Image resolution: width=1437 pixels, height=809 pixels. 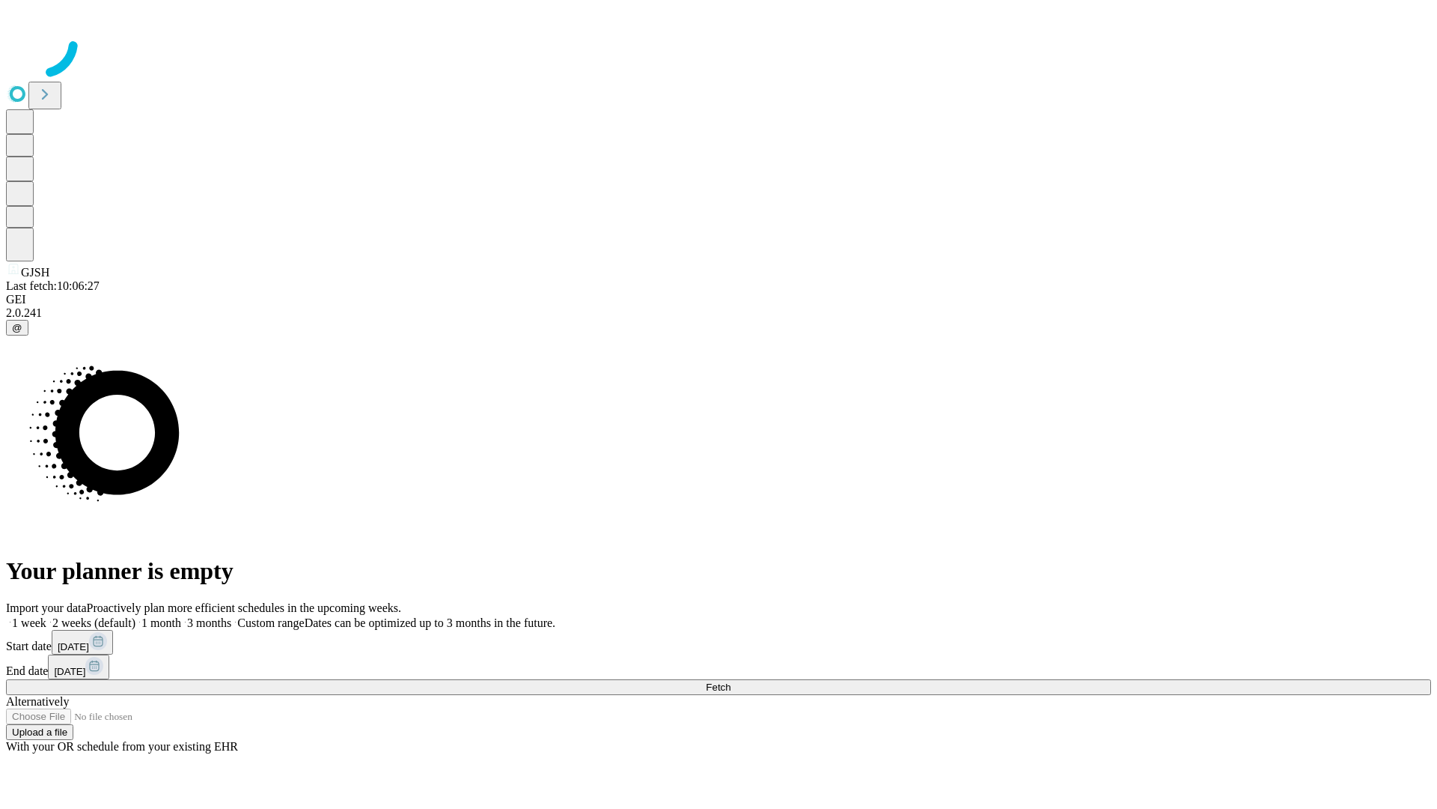 I want to click on h1: Your planner is empty, so click(x=719, y=570).